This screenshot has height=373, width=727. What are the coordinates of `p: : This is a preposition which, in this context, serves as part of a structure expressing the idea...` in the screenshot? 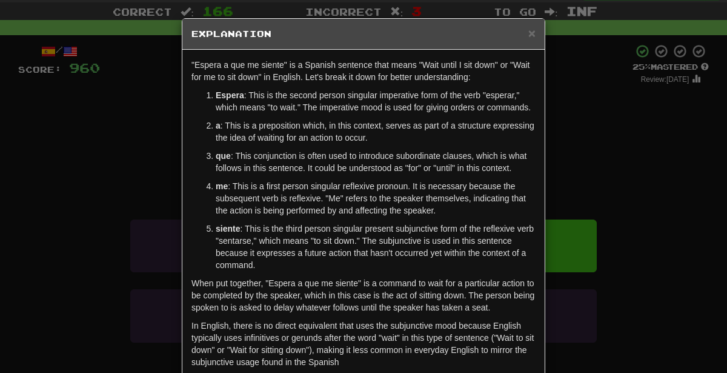 It's located at (376, 131).